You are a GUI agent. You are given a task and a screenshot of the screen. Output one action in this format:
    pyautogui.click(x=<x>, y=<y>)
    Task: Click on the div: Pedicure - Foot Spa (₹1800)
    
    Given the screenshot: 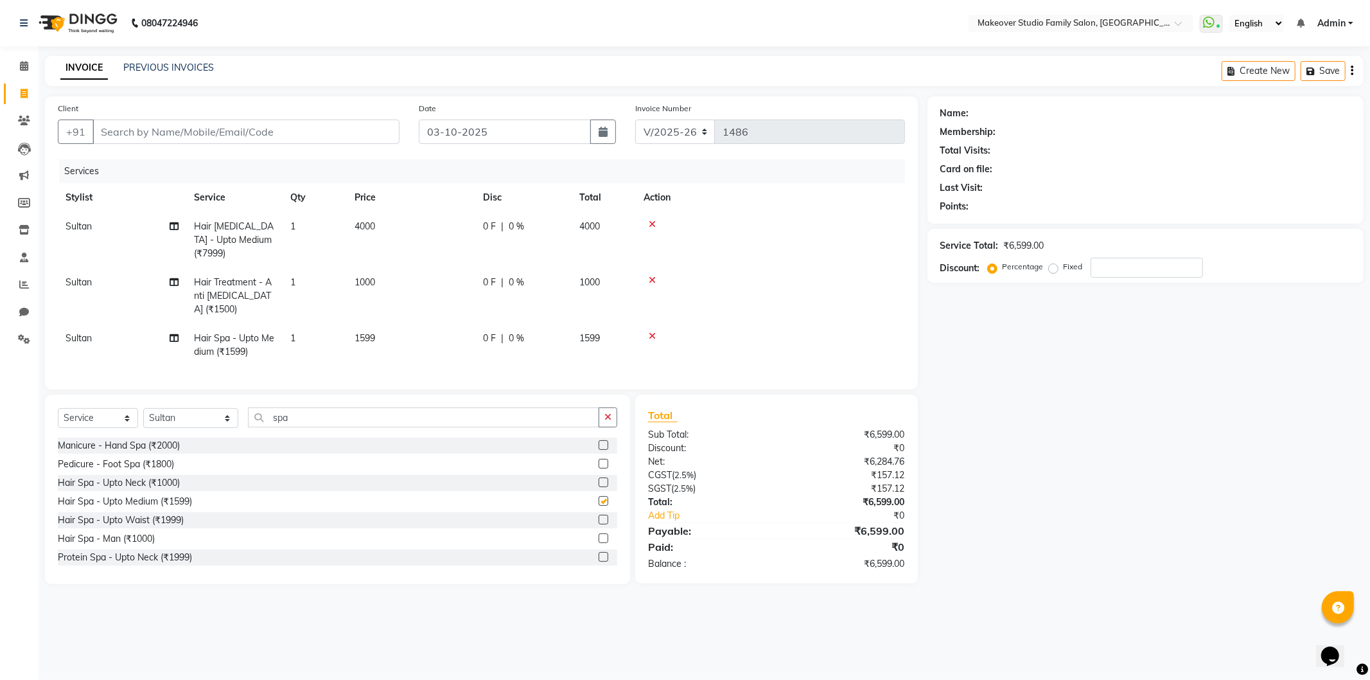 What is the action you would take?
    pyautogui.click(x=116, y=464)
    